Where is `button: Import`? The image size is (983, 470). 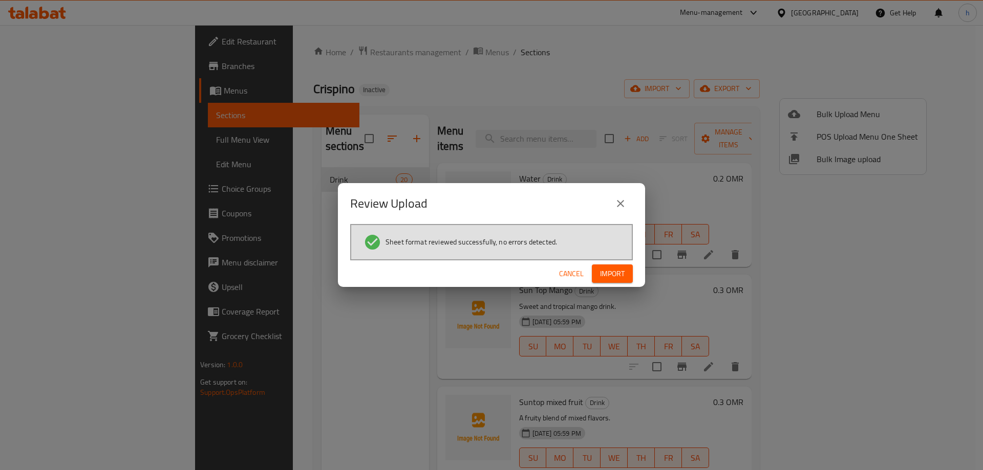 button: Import is located at coordinates (612, 274).